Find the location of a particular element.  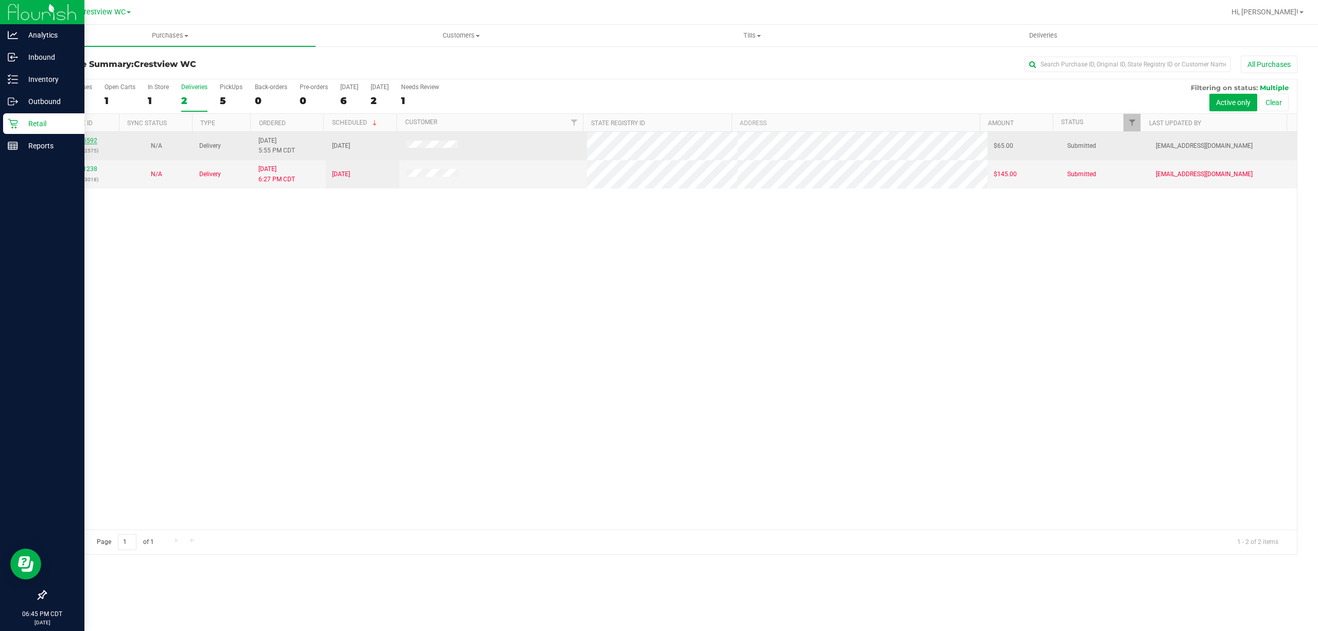

div: 6 is located at coordinates (349, 100).